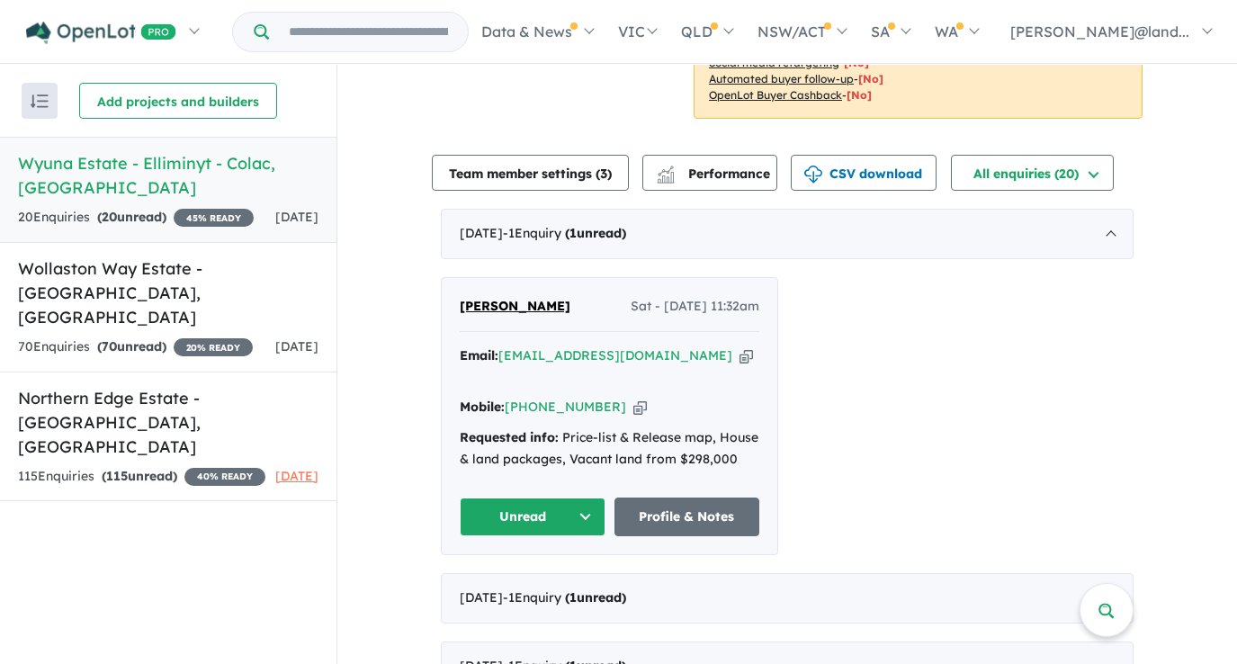 This screenshot has height=664, width=1237. What do you see at coordinates (225, 477) in the screenshot?
I see `span: 40 % READY` at bounding box center [225, 477].